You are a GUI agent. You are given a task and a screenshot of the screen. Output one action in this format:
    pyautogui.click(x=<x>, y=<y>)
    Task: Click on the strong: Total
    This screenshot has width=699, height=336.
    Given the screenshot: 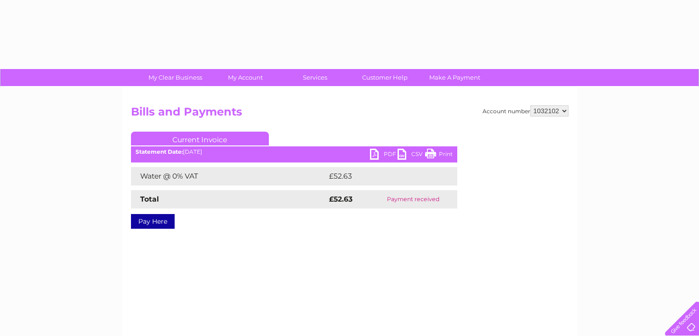 What is the action you would take?
    pyautogui.click(x=149, y=199)
    